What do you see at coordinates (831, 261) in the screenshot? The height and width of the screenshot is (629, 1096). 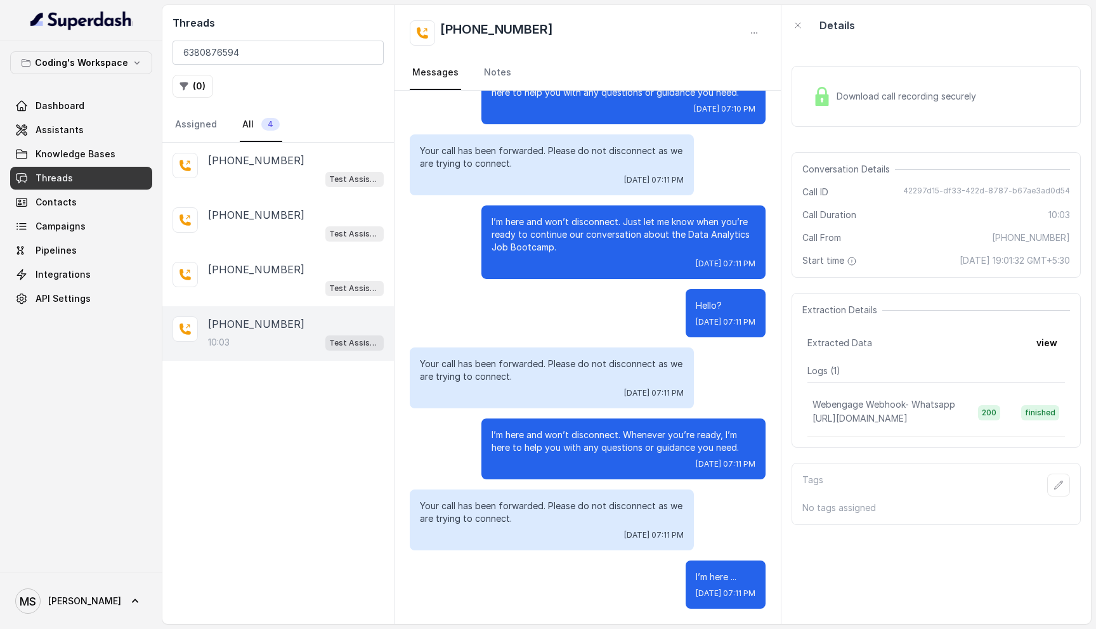 I see `span: Start time` at bounding box center [831, 261].